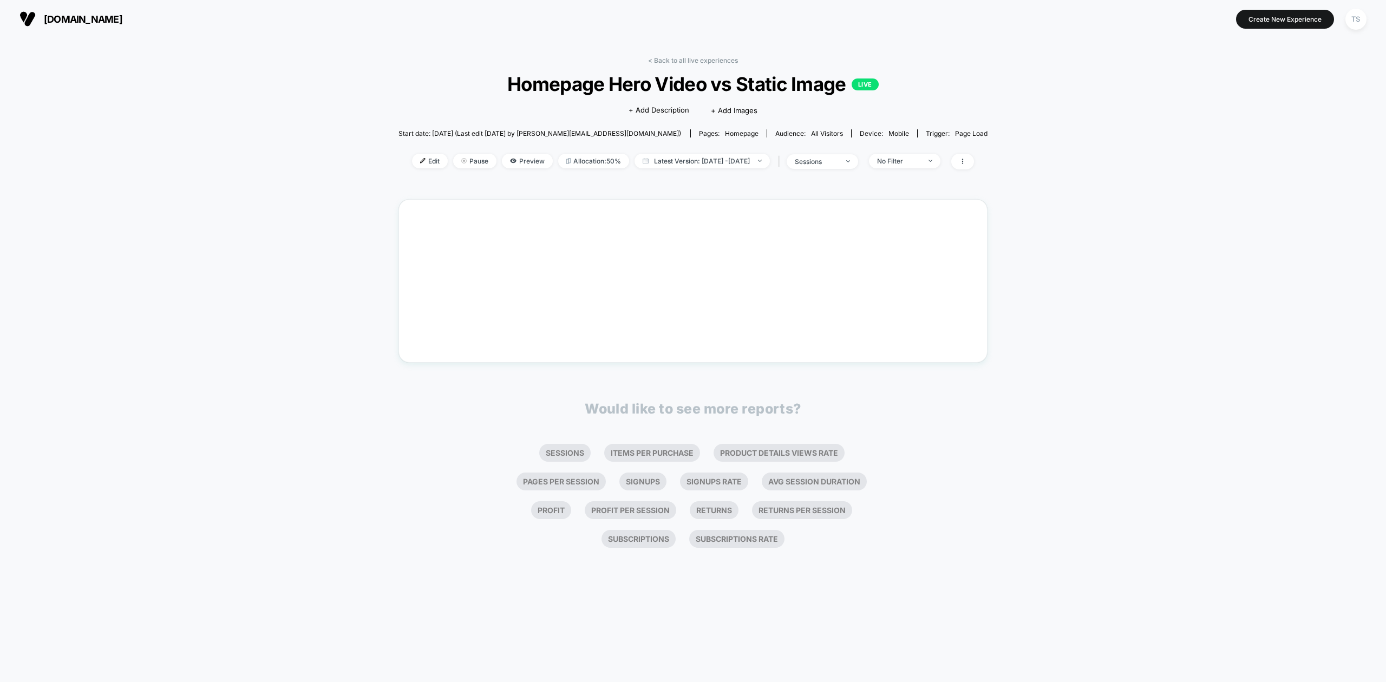 Image resolution: width=1386 pixels, height=682 pixels. What do you see at coordinates (643, 481) in the screenshot?
I see `li: Signups` at bounding box center [643, 481].